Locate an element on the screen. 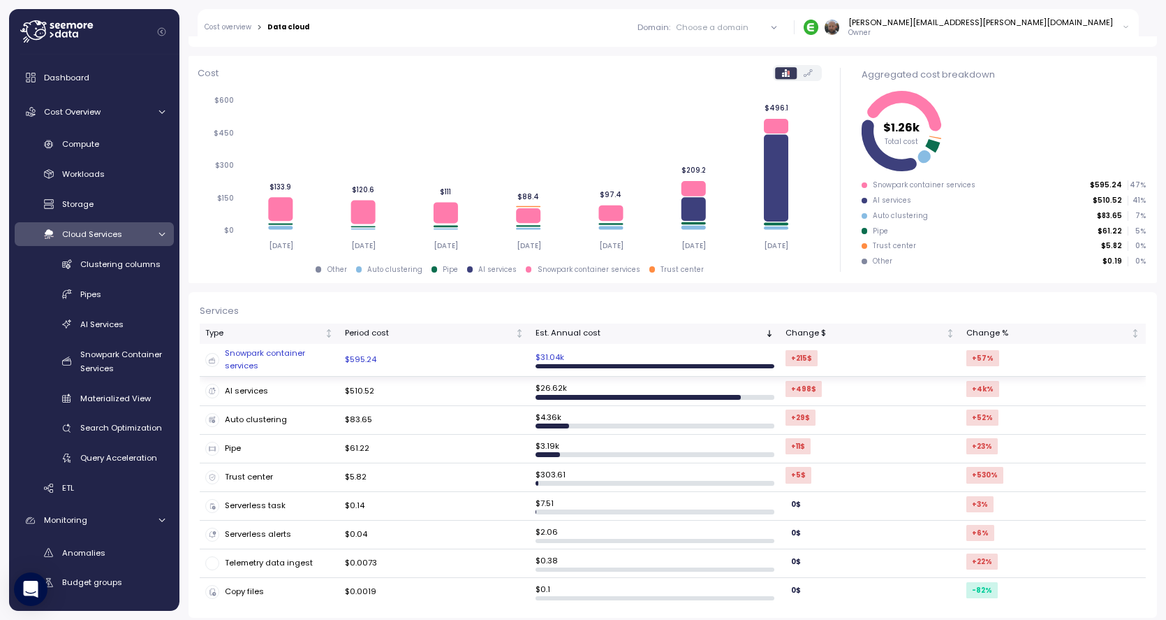 This screenshot has height=620, width=1166. a: Query Acceleration is located at coordinates (94, 457).